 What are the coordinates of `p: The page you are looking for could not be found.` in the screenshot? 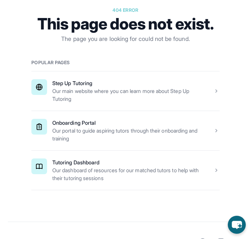 It's located at (126, 39).